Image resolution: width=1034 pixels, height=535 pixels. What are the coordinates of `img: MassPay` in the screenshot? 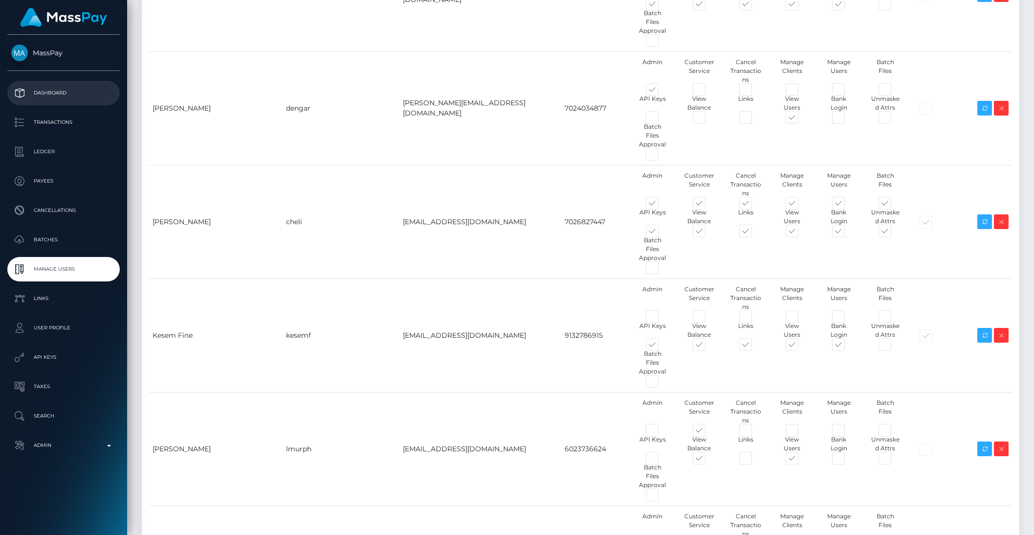 It's located at (20, 53).